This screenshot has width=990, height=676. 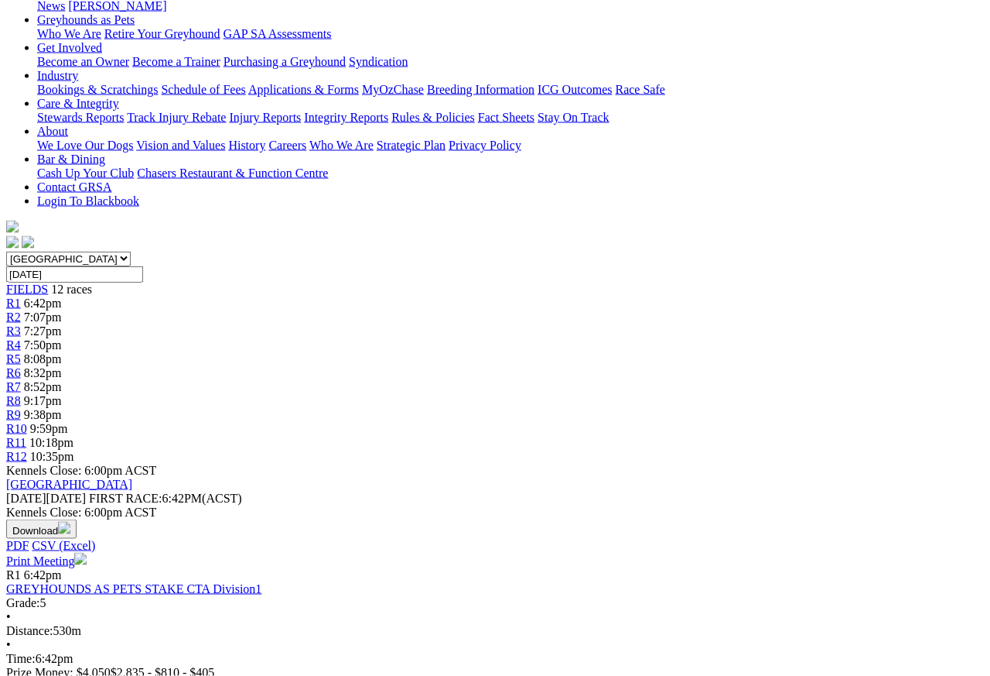 I want to click on a: Industry, so click(x=57, y=75).